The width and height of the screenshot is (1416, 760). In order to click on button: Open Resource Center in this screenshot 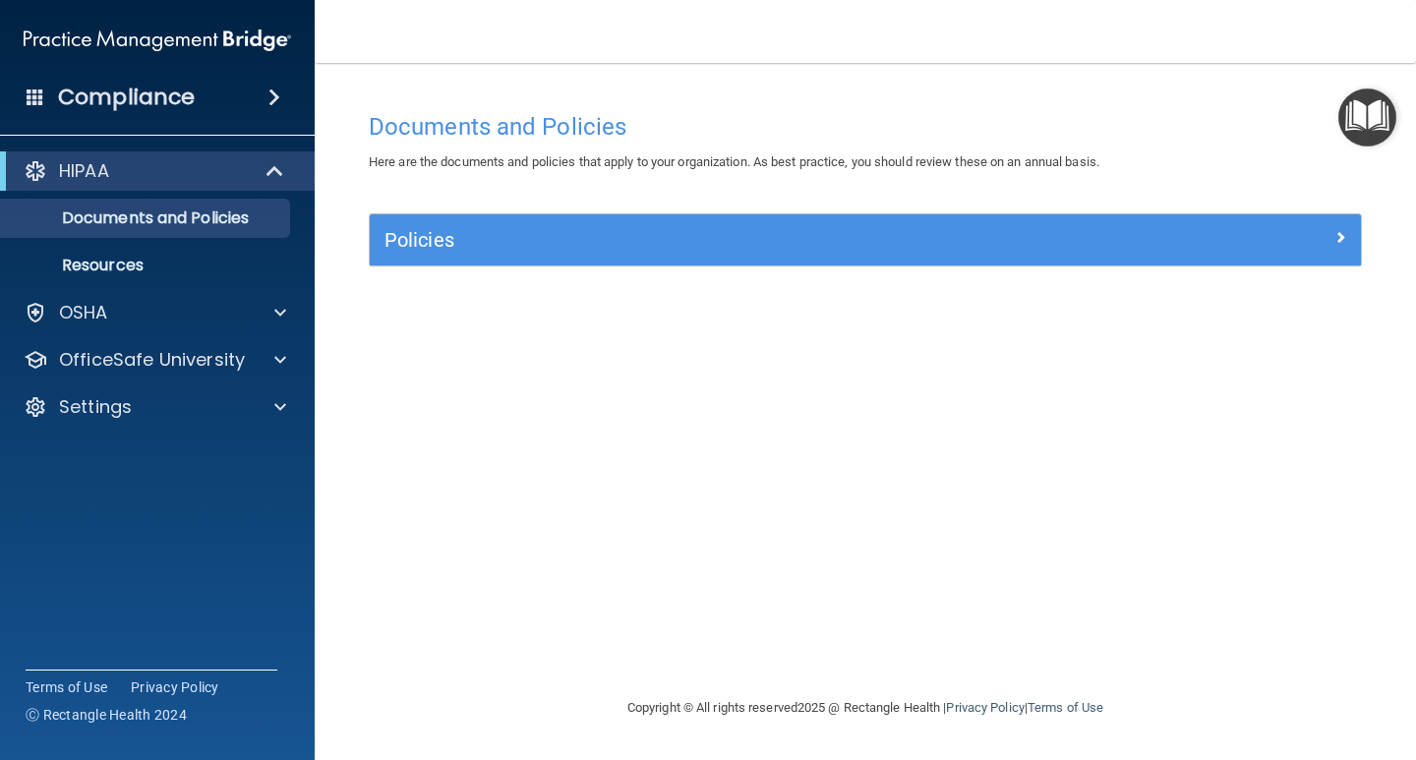, I will do `click(1367, 117)`.